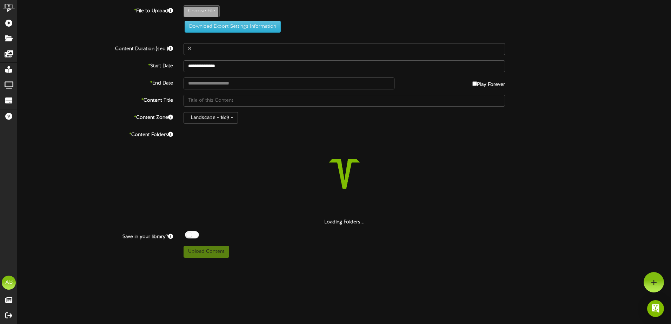 Image resolution: width=671 pixels, height=324 pixels. Describe the element at coordinates (95, 236) in the screenshot. I see `label: Save in your library?` at that location.